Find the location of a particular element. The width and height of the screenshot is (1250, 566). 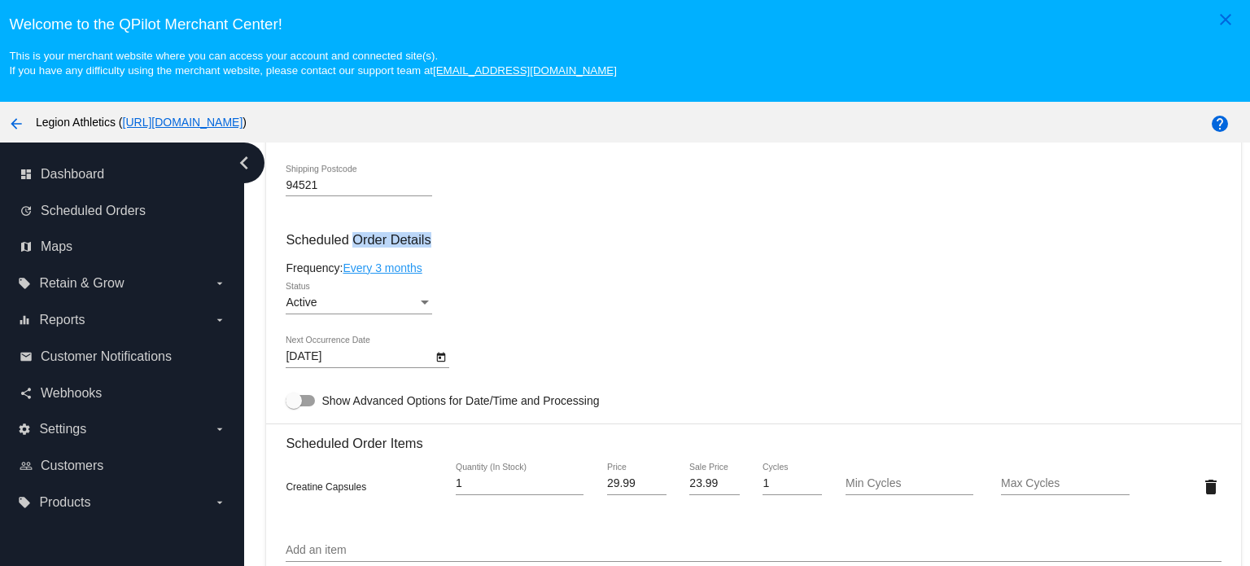

i: map is located at coordinates (26, 247).